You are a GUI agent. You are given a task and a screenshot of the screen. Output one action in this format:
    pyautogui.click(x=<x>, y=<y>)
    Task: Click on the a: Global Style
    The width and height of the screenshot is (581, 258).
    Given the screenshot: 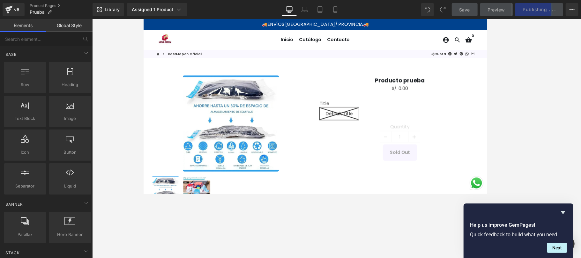 What is the action you would take?
    pyautogui.click(x=69, y=26)
    